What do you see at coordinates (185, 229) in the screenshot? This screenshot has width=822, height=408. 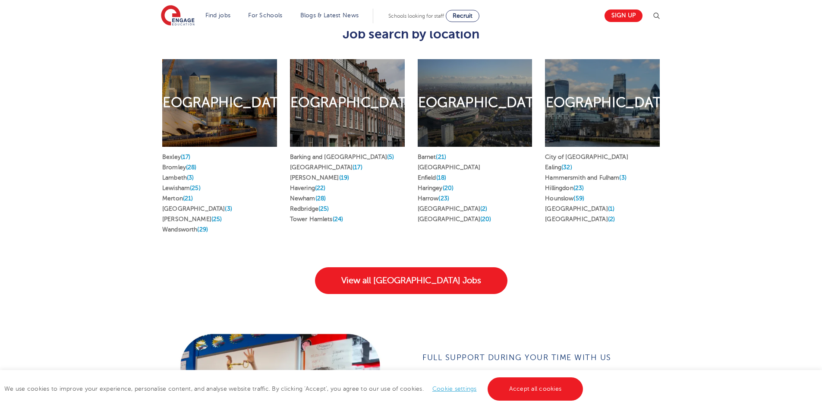 I see `a: Wandsworth(29)` at bounding box center [185, 229].